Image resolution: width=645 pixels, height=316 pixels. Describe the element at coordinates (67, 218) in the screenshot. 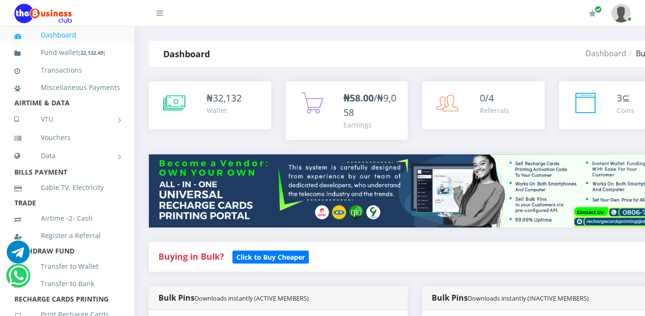

I see `a: Airtime -2- Cash` at that location.